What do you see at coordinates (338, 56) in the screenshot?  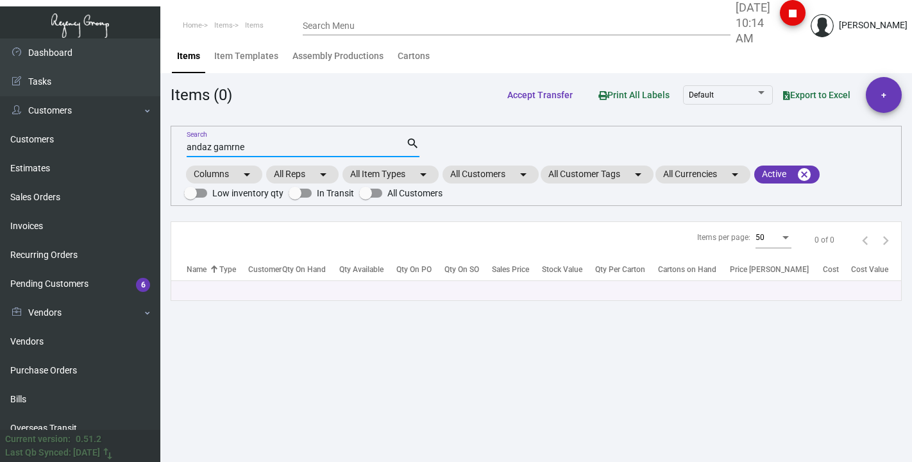 I see `div: Assembly Productions` at bounding box center [338, 56].